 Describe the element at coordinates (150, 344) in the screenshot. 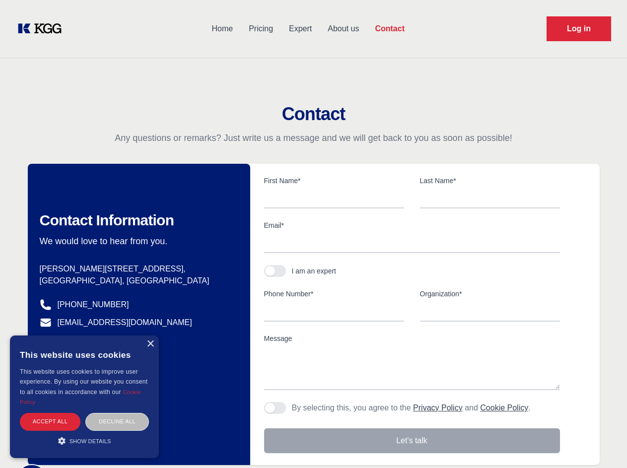

I see `div: Close` at that location.